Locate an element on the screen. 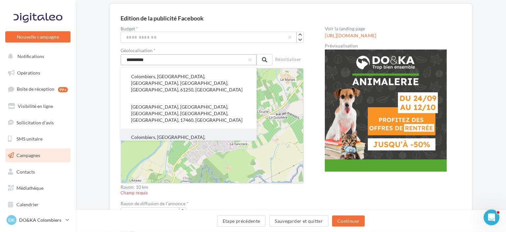 The width and height of the screenshot is (506, 232). span: Notifications is located at coordinates (31, 56).